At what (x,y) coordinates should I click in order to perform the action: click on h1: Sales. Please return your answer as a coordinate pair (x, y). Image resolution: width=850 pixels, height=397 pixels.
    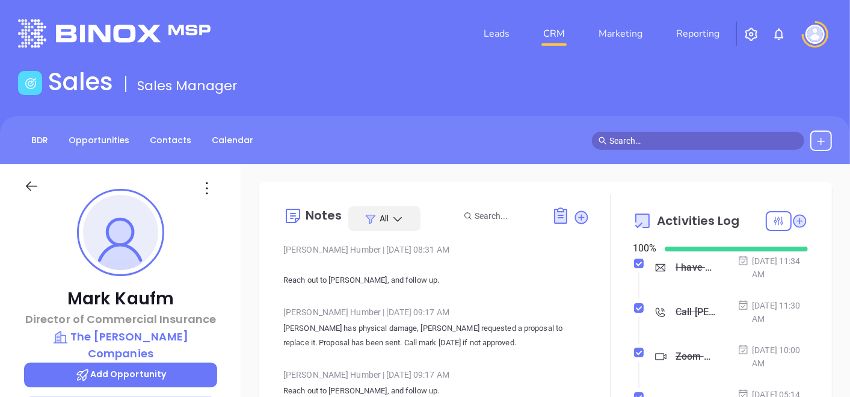
    Looking at the image, I should click on (81, 82).